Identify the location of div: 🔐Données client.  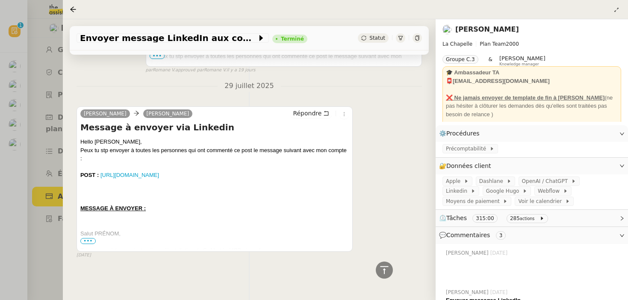
(532, 166).